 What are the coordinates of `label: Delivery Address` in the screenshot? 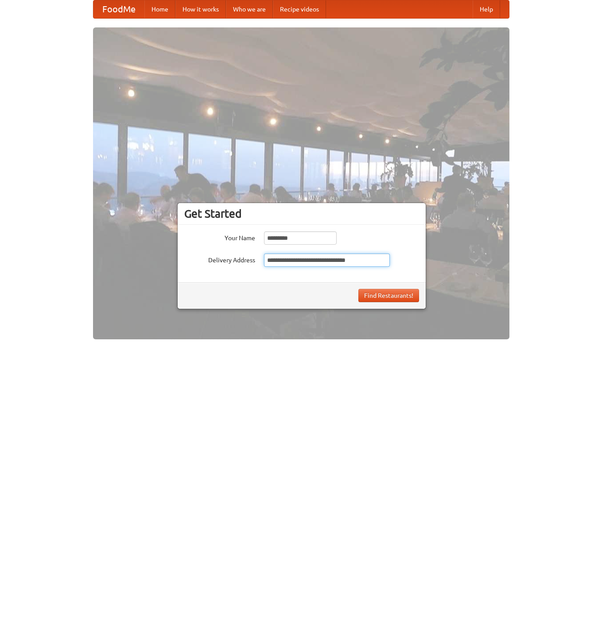 It's located at (220, 259).